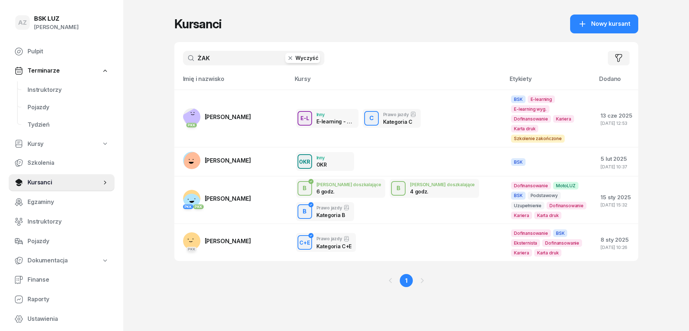 This screenshot has width=689, height=331. What do you see at coordinates (406, 280) in the screenshot?
I see `a: 1` at bounding box center [406, 280].